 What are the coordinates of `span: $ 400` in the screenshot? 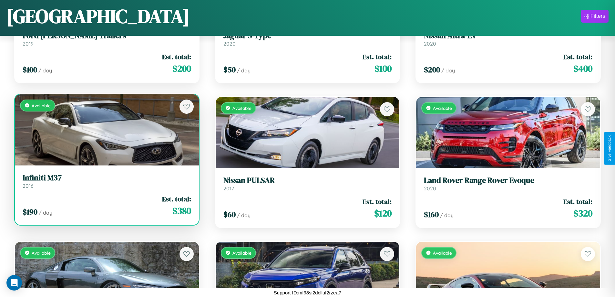 It's located at (583, 68).